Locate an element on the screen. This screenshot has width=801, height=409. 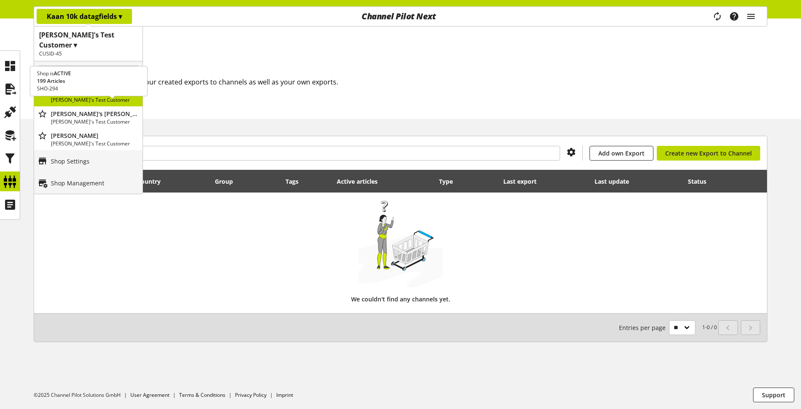
li: ©2025 Channel Pilot Solutions GmbH is located at coordinates (82, 395).